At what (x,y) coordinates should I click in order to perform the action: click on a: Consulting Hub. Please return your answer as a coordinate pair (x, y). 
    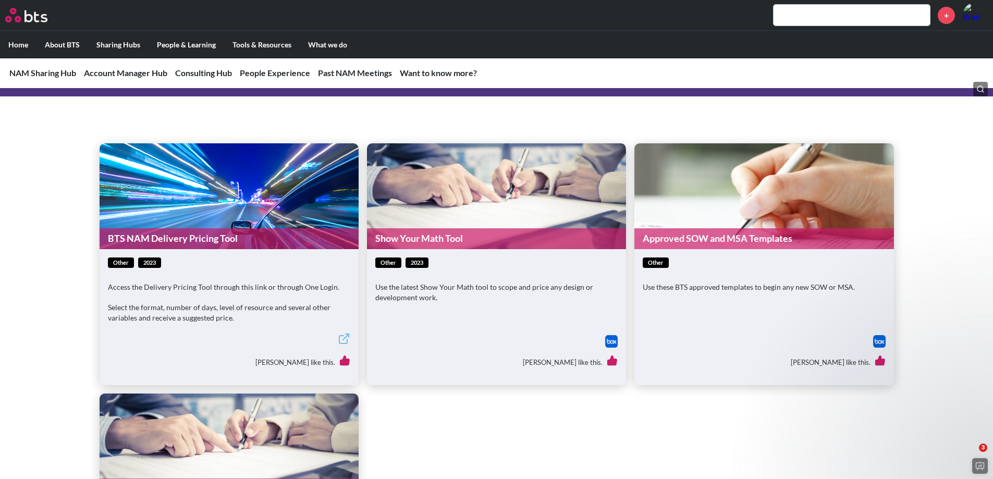
    Looking at the image, I should click on (203, 72).